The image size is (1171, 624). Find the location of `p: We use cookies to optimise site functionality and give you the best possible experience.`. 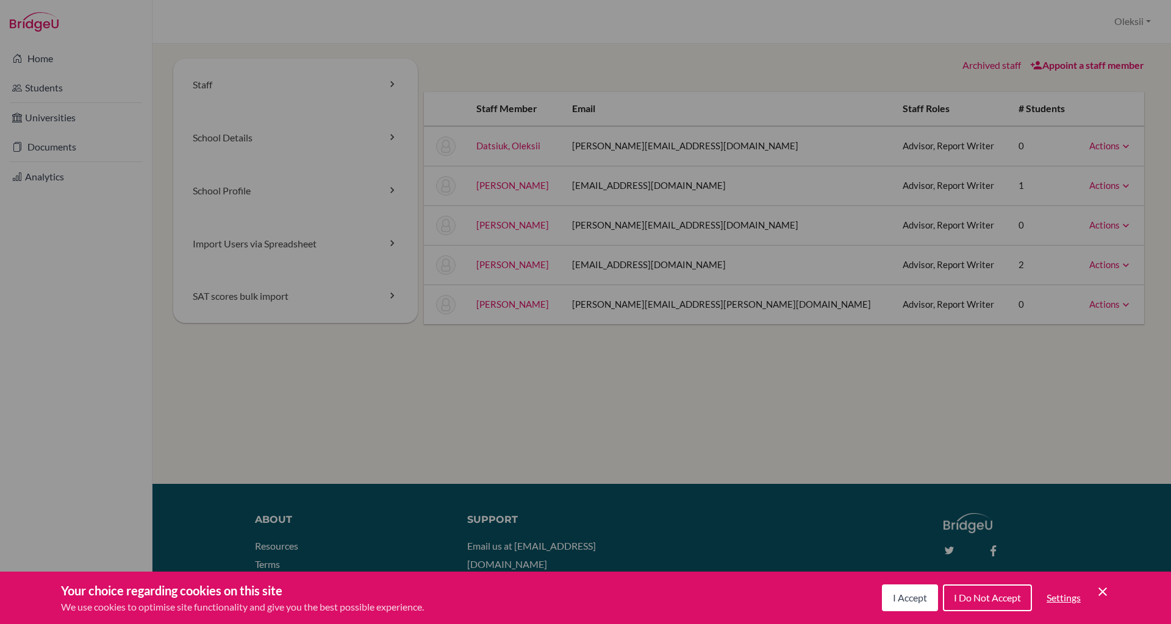

p: We use cookies to optimise site functionality and give you the best possible experience. is located at coordinates (242, 607).